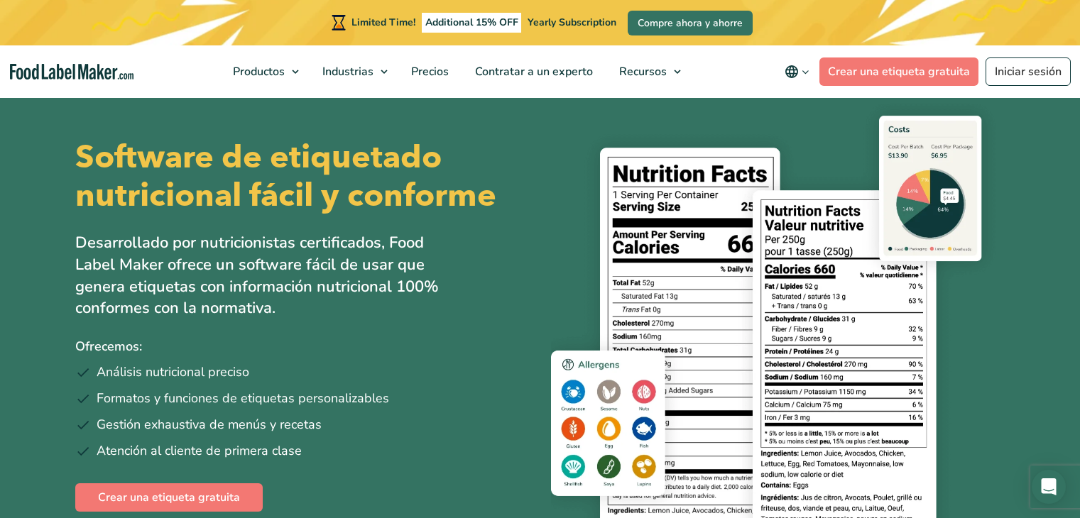  I want to click on span: Gestión exhaustiva de menús y recetas, so click(209, 424).